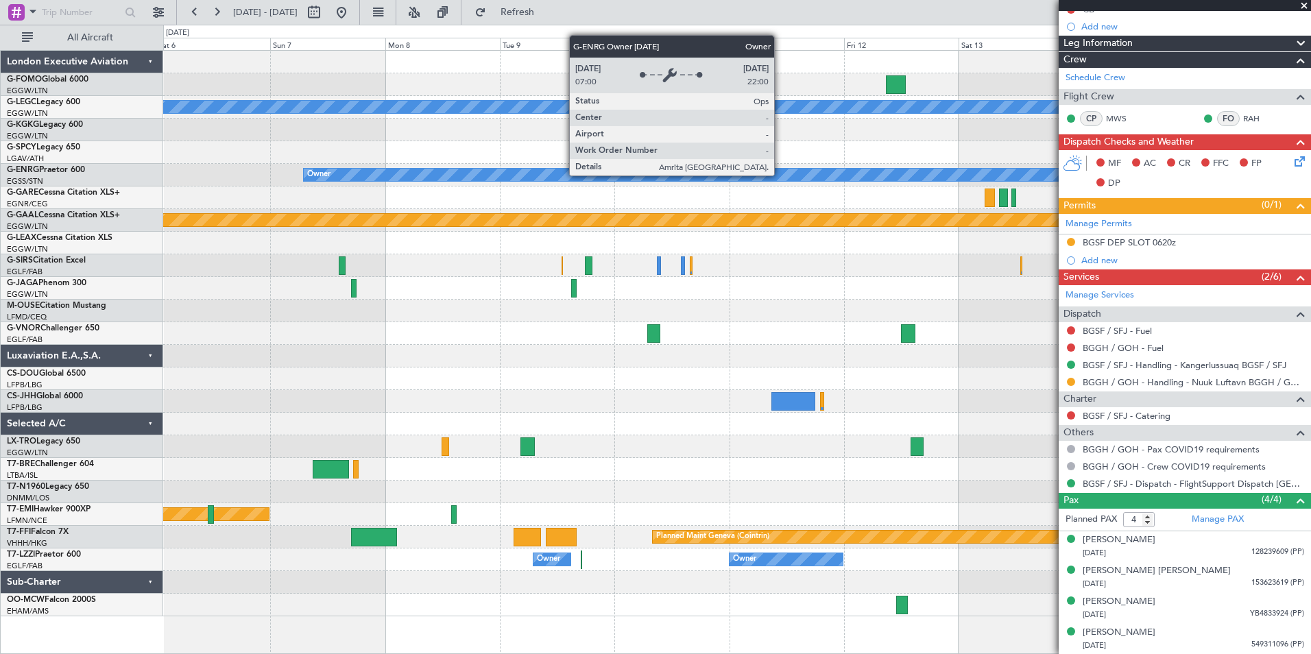  Describe the element at coordinates (1220, 164) in the screenshot. I see `span: FFC` at that location.